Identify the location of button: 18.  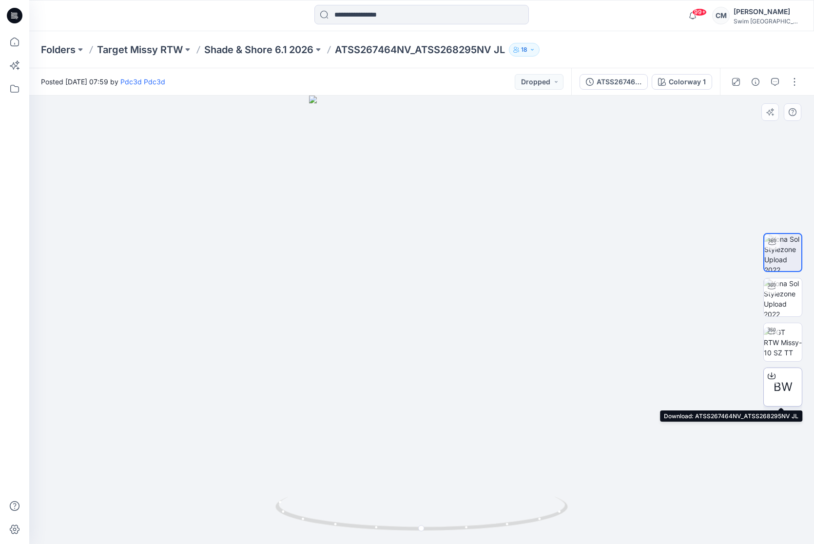
(524, 50).